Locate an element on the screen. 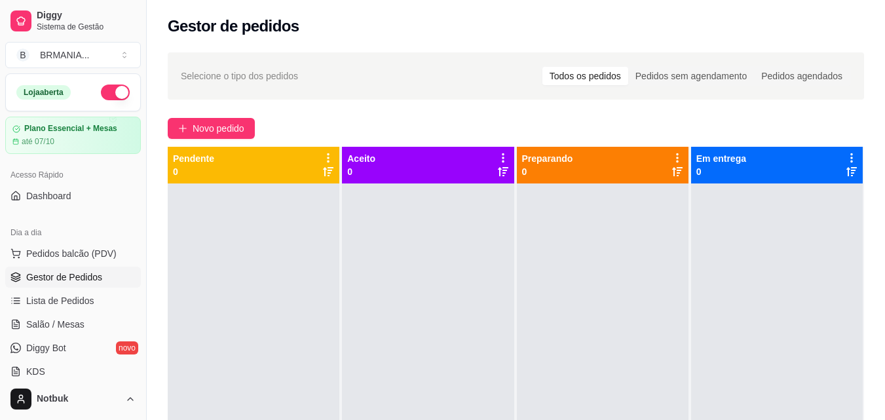 Image resolution: width=885 pixels, height=420 pixels. span: B is located at coordinates (23, 55).